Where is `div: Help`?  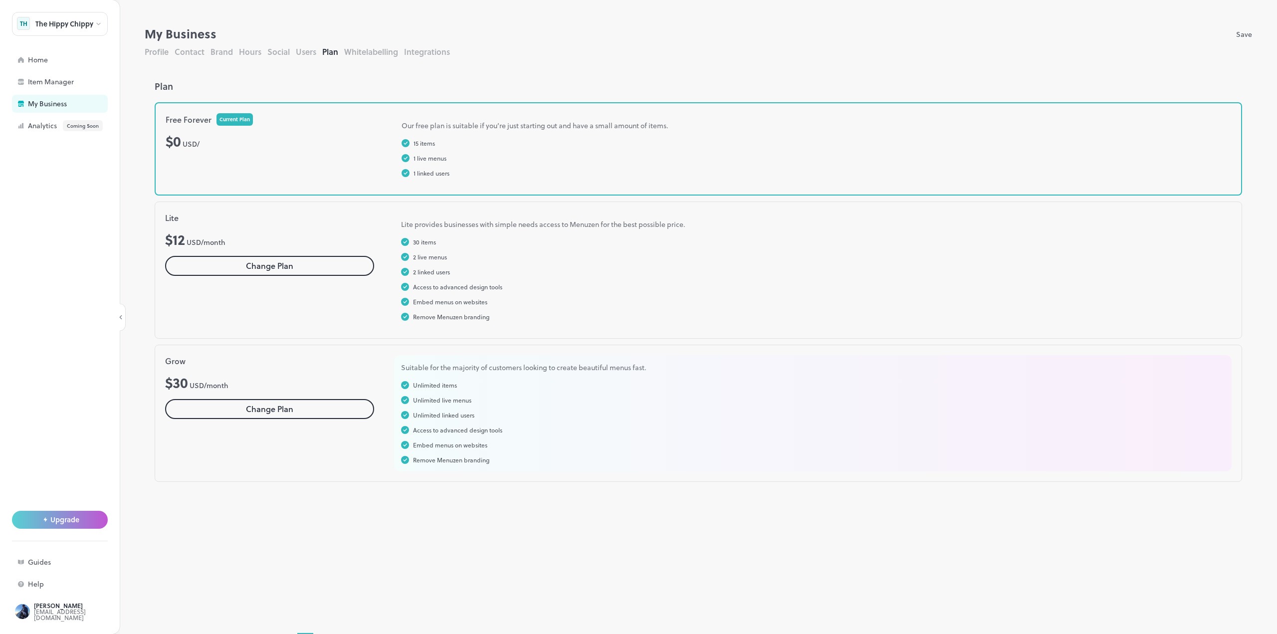
div: Help is located at coordinates (78, 584).